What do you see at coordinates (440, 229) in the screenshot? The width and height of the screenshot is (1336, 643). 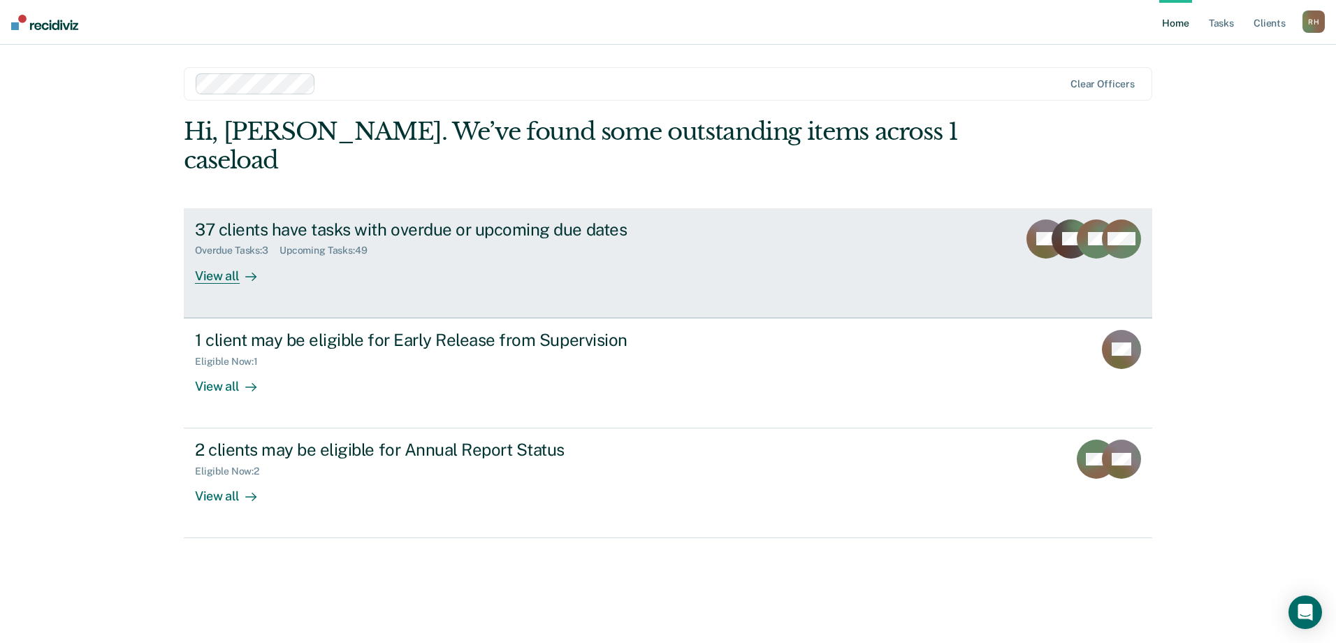 I see `div: 37 clients have tasks with overdue or upcoming due dates` at bounding box center [440, 229].